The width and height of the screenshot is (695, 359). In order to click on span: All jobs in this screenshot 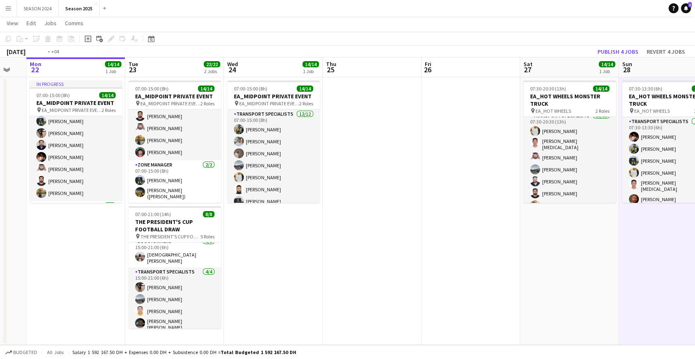, I will do `click(55, 352)`.